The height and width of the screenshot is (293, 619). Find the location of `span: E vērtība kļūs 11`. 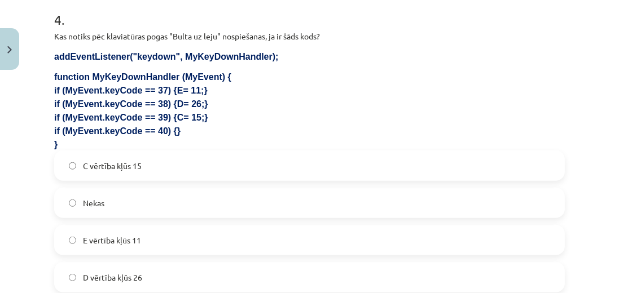

span: E vērtība kļūs 11 is located at coordinates (112, 240).